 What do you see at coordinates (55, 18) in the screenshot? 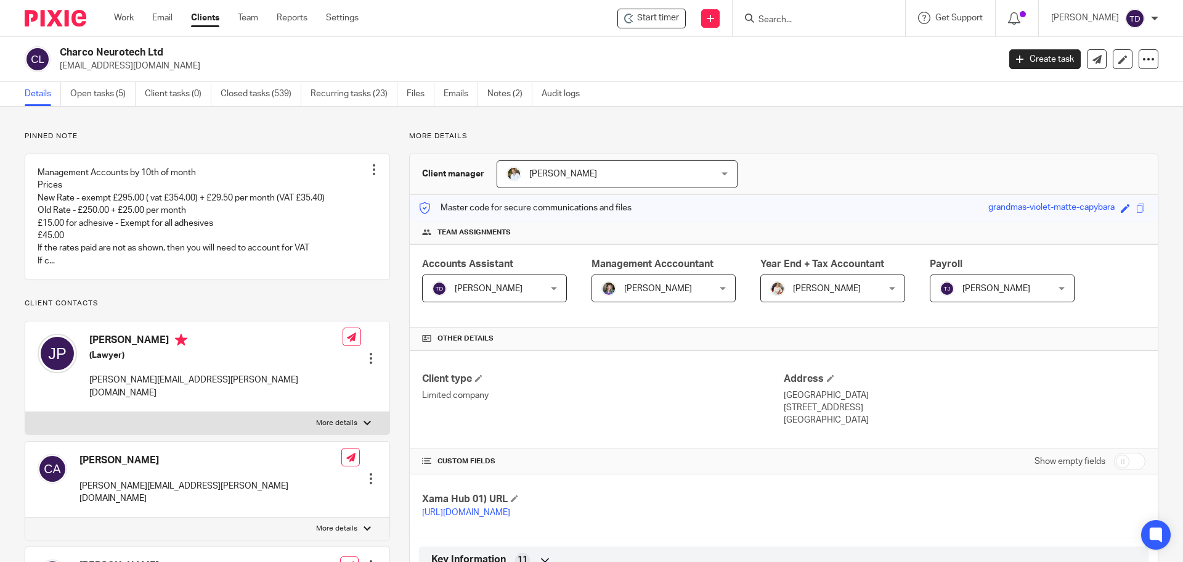
I see `img: Pixie` at bounding box center [55, 18].